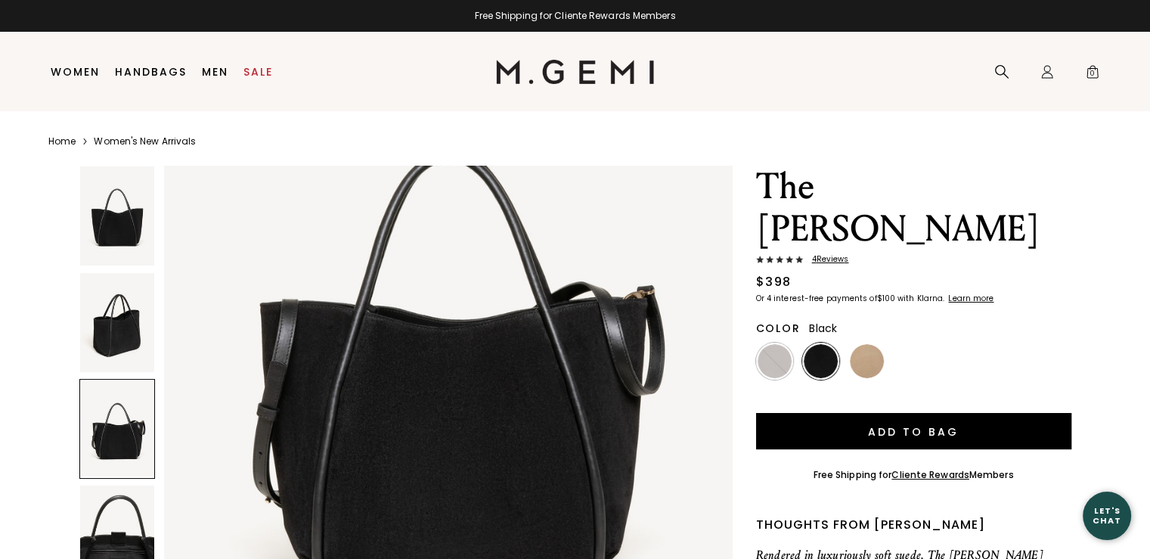 This screenshot has height=559, width=1150. What do you see at coordinates (823, 328) in the screenshot?
I see `span: Black` at bounding box center [823, 328].